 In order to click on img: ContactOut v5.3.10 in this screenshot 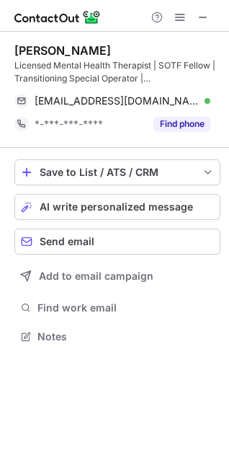, I will do `click(58, 17)`.